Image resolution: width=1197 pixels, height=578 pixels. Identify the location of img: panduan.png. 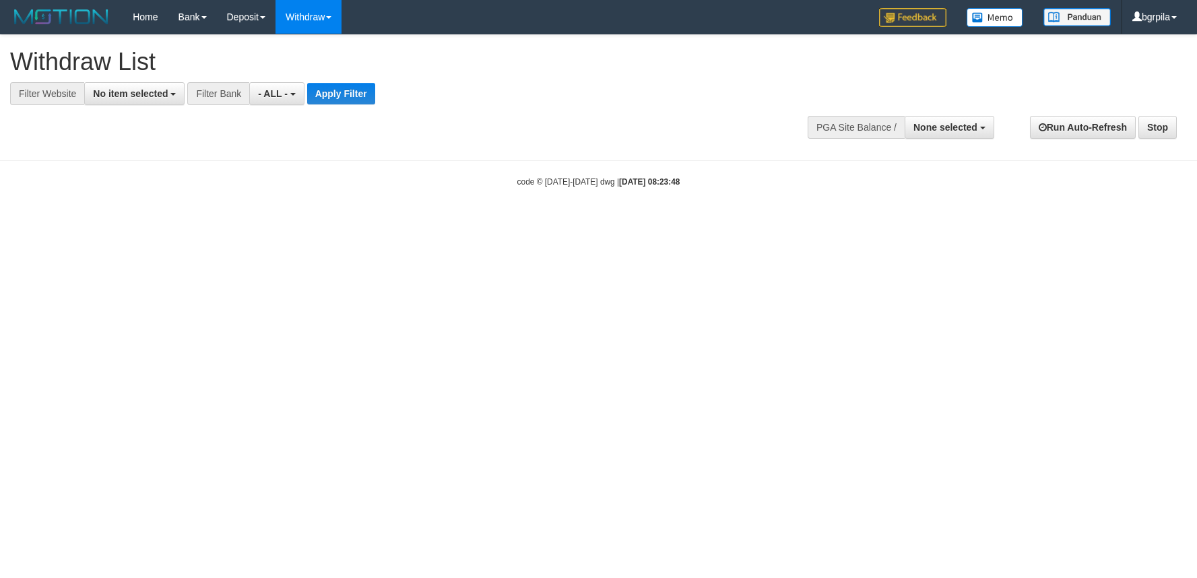
(1077, 17).